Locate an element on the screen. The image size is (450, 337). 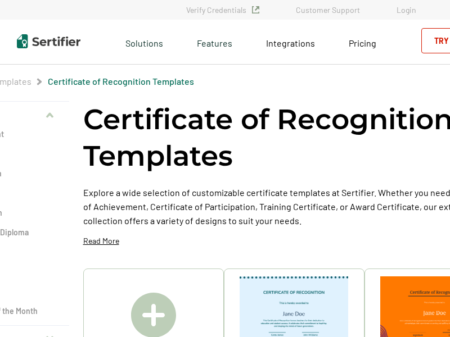
p: Read More is located at coordinates (101, 241).